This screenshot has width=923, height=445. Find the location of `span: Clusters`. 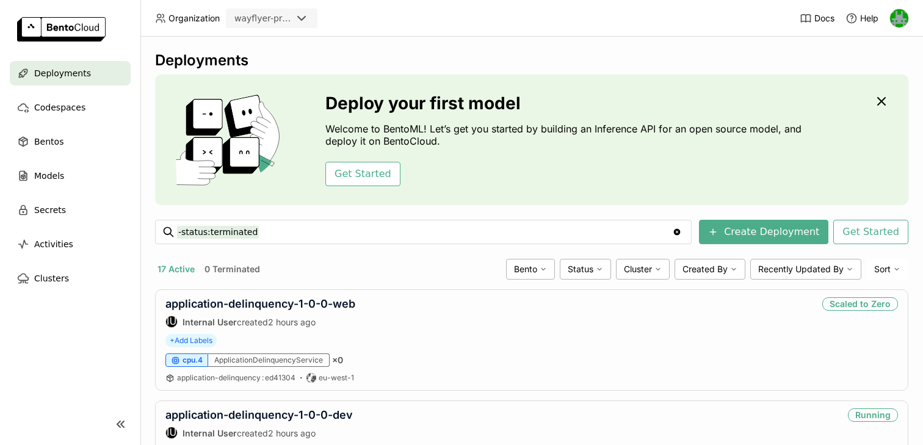

span: Clusters is located at coordinates (51, 278).